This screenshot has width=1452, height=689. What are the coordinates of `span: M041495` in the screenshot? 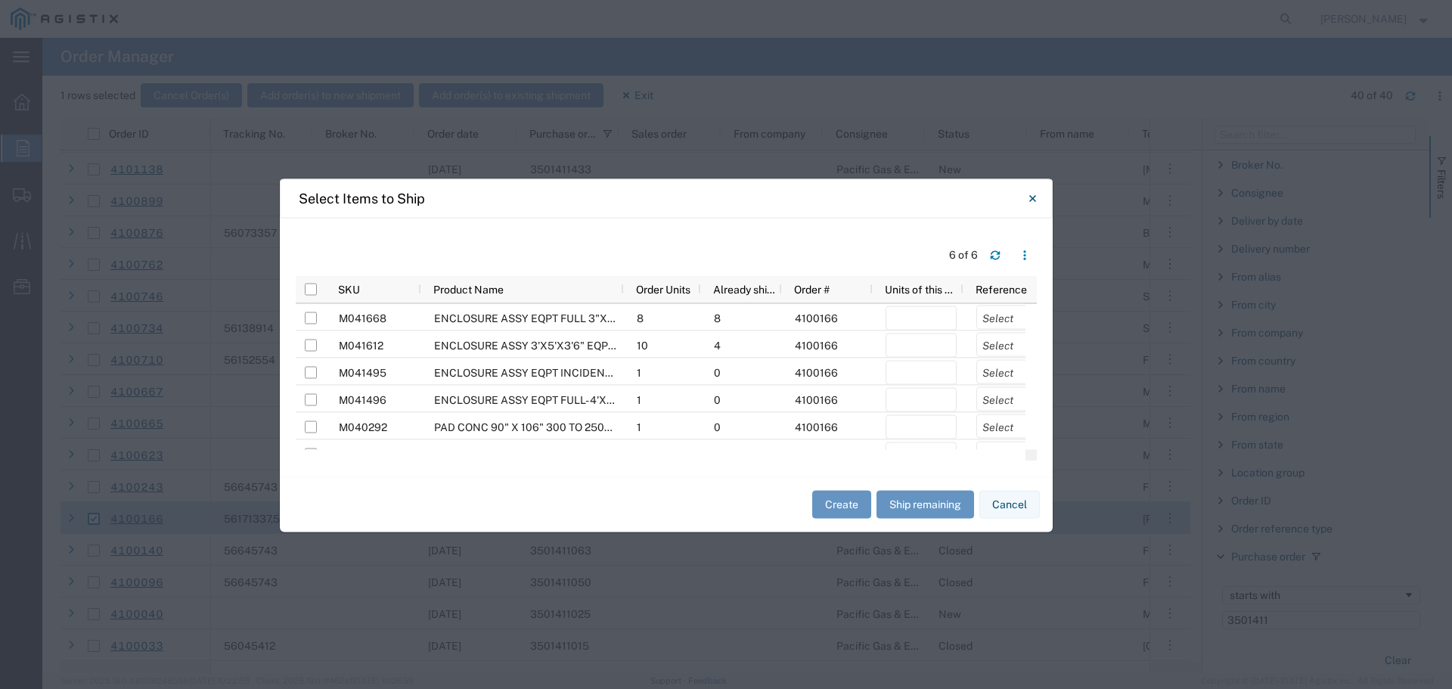 It's located at (362, 372).